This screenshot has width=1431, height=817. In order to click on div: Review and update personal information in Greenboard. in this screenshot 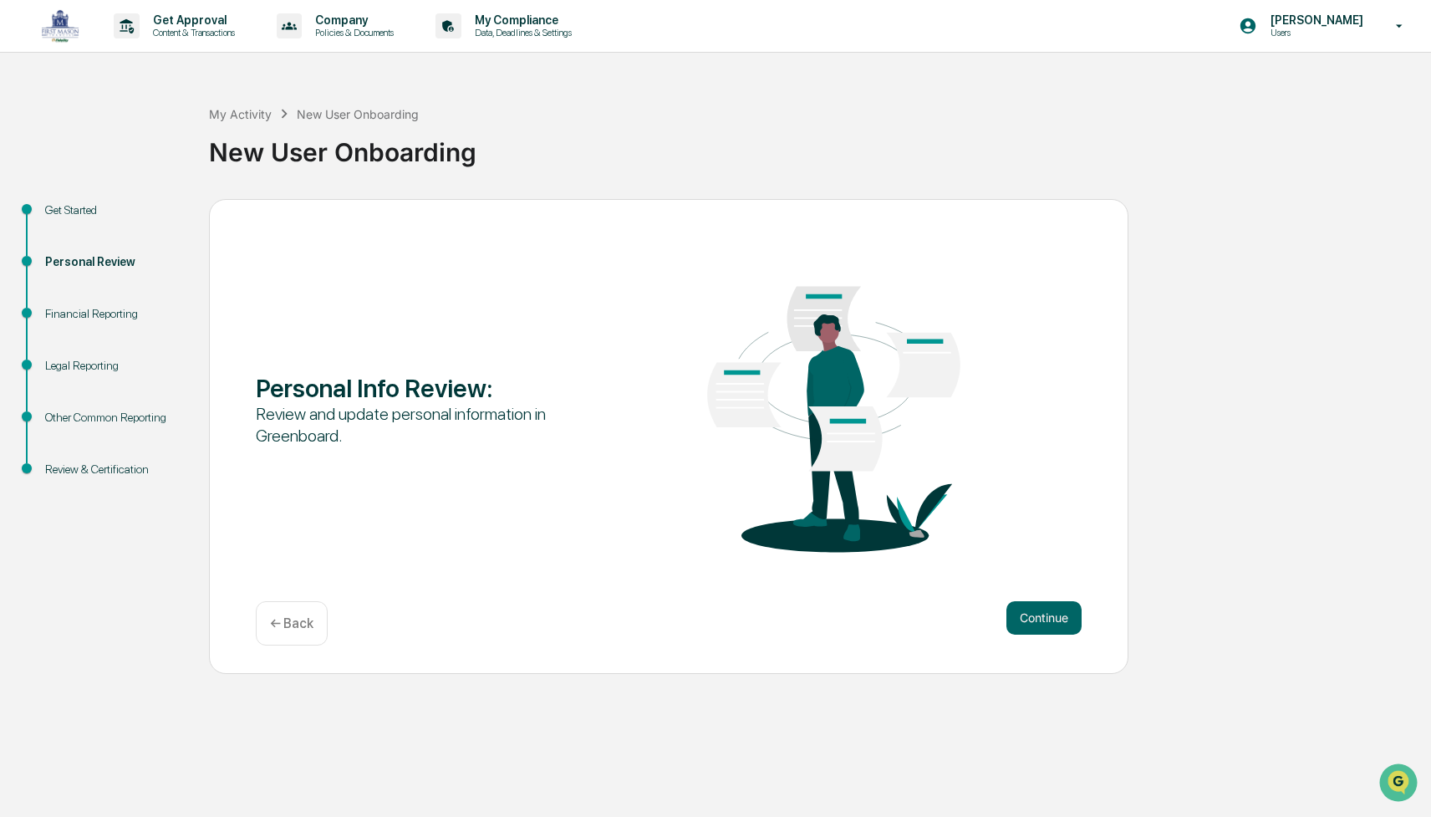, I will do `click(420, 425)`.